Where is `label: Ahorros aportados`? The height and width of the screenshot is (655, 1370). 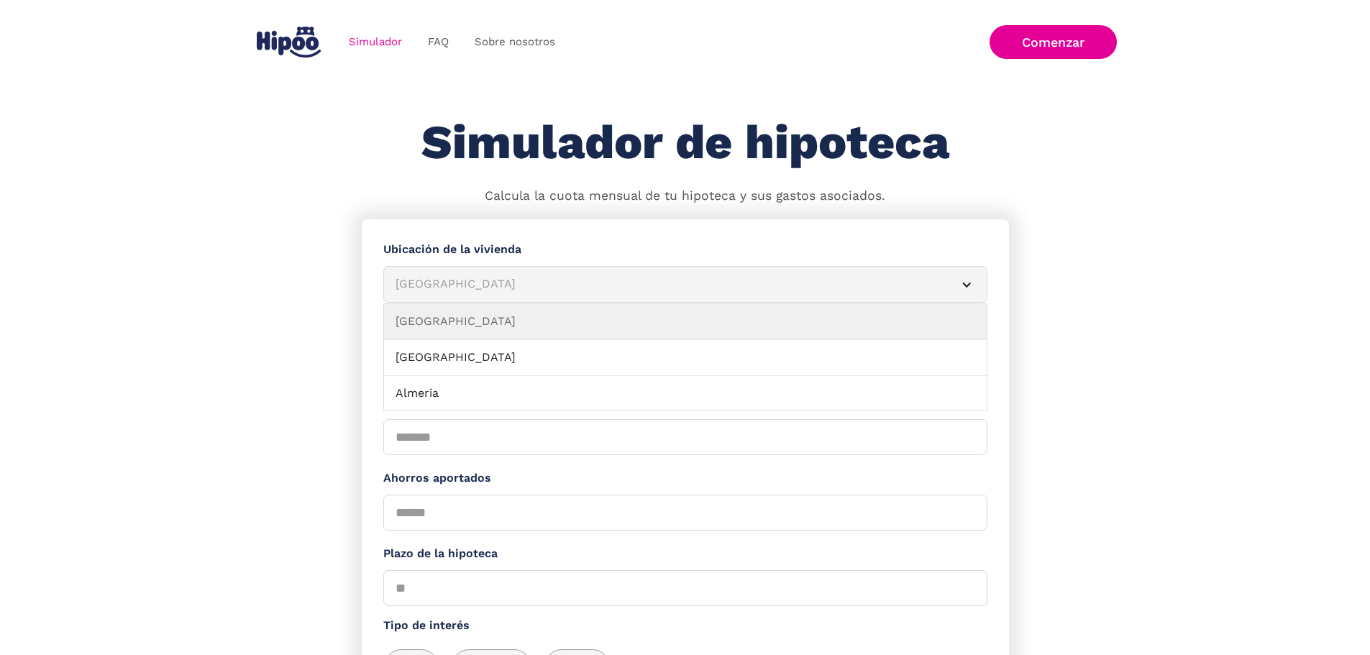 label: Ahorros aportados is located at coordinates (686, 478).